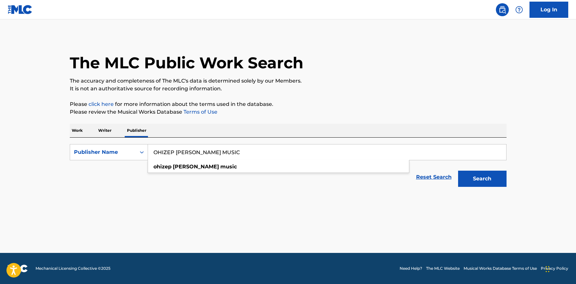 The image size is (576, 284). Describe the element at coordinates (73, 268) in the screenshot. I see `span: Mechanical Licensing Collective © 2025` at that location.